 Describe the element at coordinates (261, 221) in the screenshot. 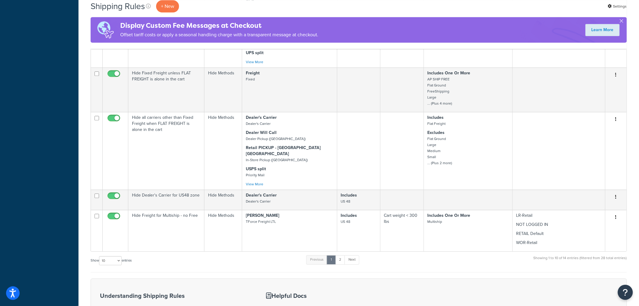

I see `small: TForce Freight LTL` at that location.